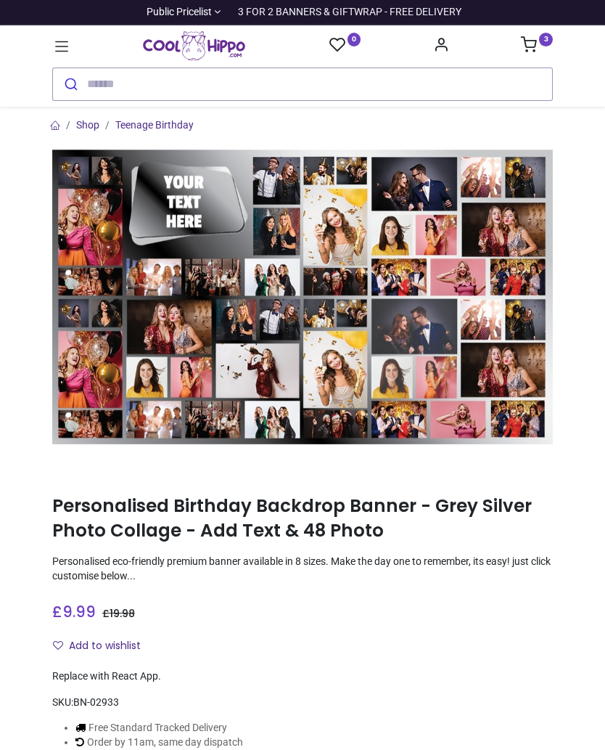 Image resolution: width=605 pixels, height=750 pixels. Describe the element at coordinates (102, 646) in the screenshot. I see `button: Add to wishlistAdd to wishlist` at that location.